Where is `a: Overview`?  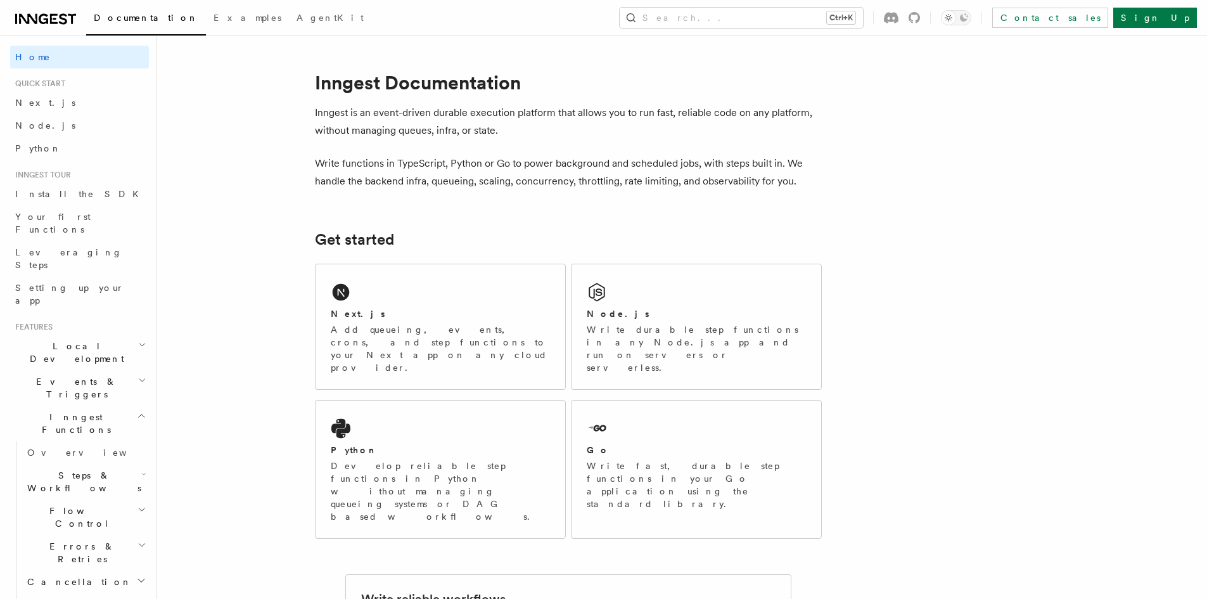 a: Overview is located at coordinates (86, 452).